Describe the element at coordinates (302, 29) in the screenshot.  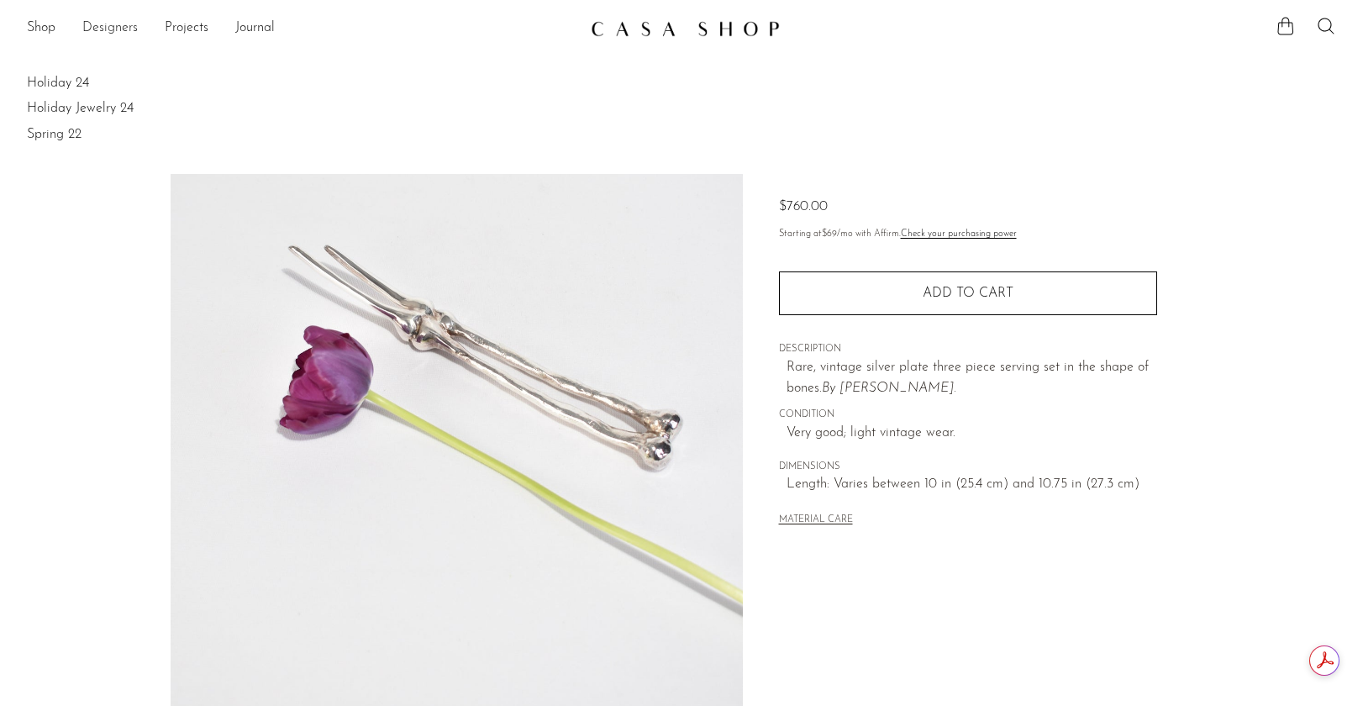
I see `nav: Desktop navigation` at that location.